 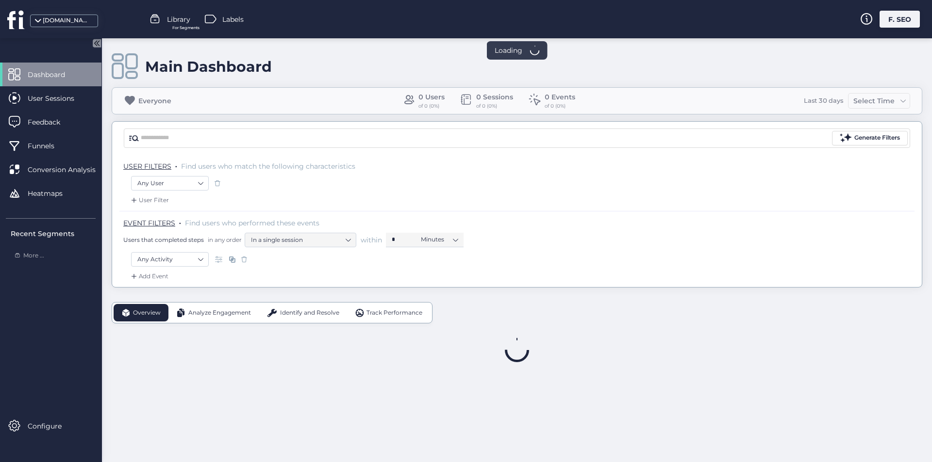 What do you see at coordinates (877, 138) in the screenshot?
I see `div: Generate Filters` at bounding box center [877, 138].